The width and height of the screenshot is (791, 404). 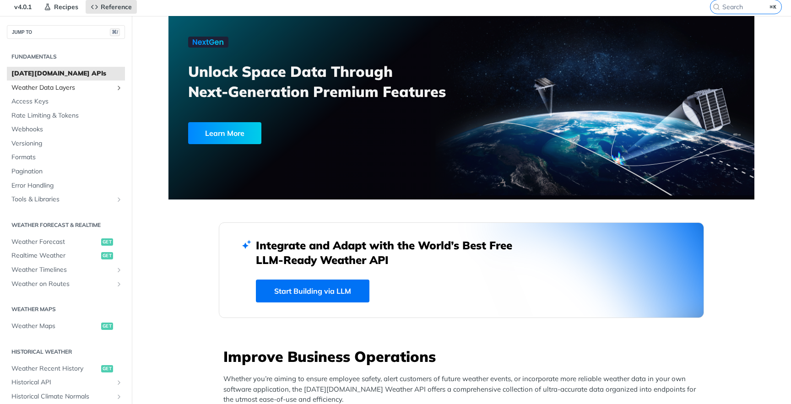 What do you see at coordinates (66, 309) in the screenshot?
I see `h2: Weather Maps` at bounding box center [66, 309].